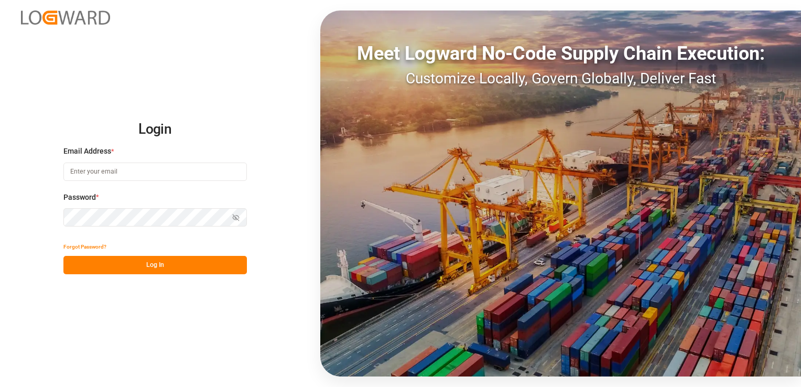  I want to click on input: Enter your email, so click(155, 172).